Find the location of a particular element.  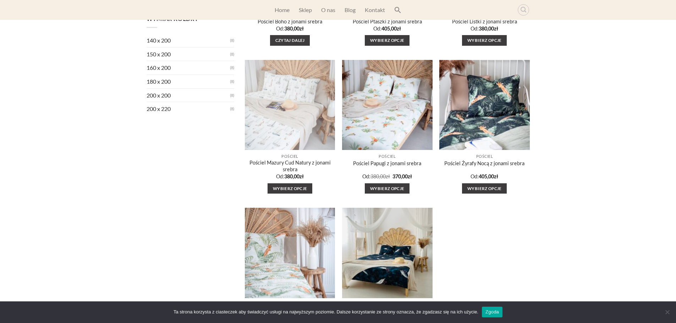

span: Ta strona korzysta z ciasteczek aby świadczyć usługi na najwyższym poziomie. Dalsze korzystanie z... is located at coordinates (326, 312).